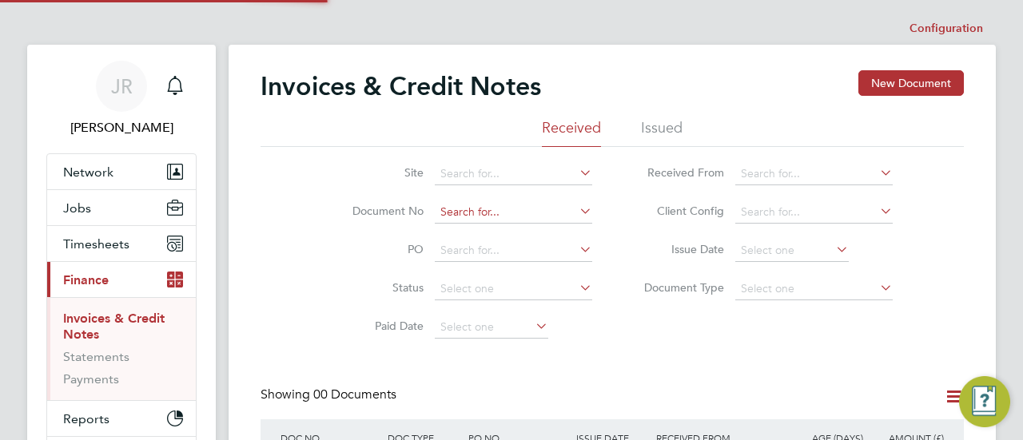 The height and width of the screenshot is (440, 1023). Describe the element at coordinates (88, 172) in the screenshot. I see `span: Network` at that location.